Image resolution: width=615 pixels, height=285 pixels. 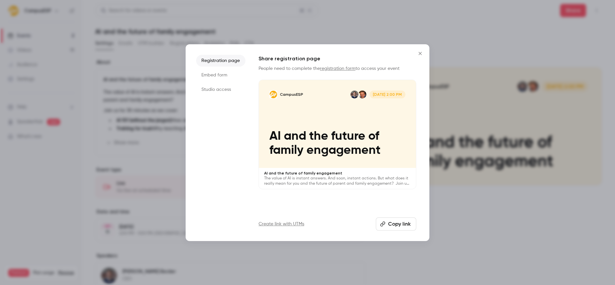 I want to click on img: James Bright, so click(x=362, y=95).